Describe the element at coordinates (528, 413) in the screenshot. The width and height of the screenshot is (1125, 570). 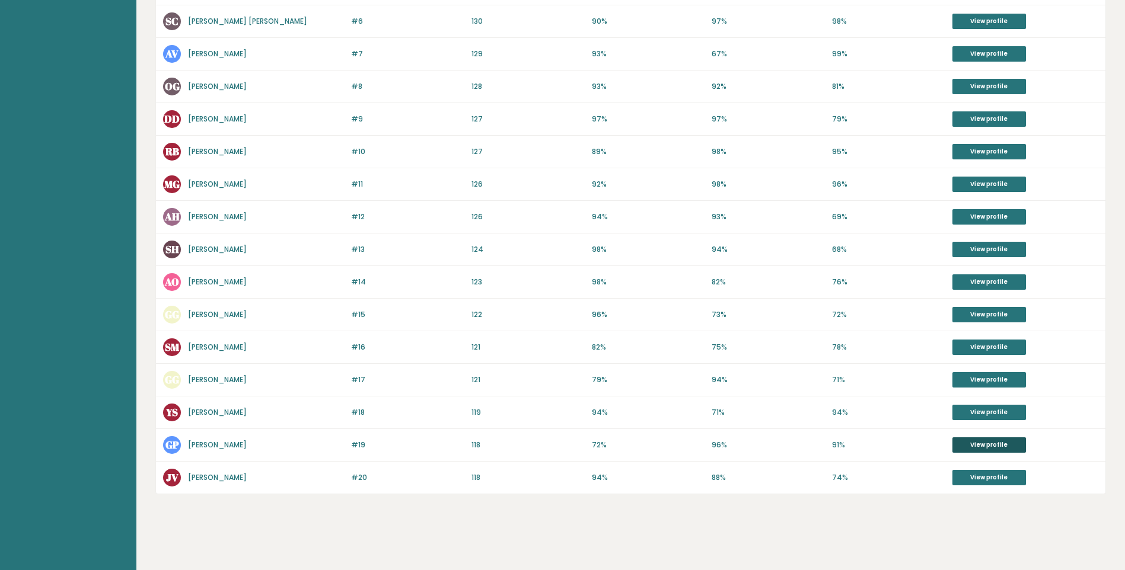
I see `p: 119` at that location.